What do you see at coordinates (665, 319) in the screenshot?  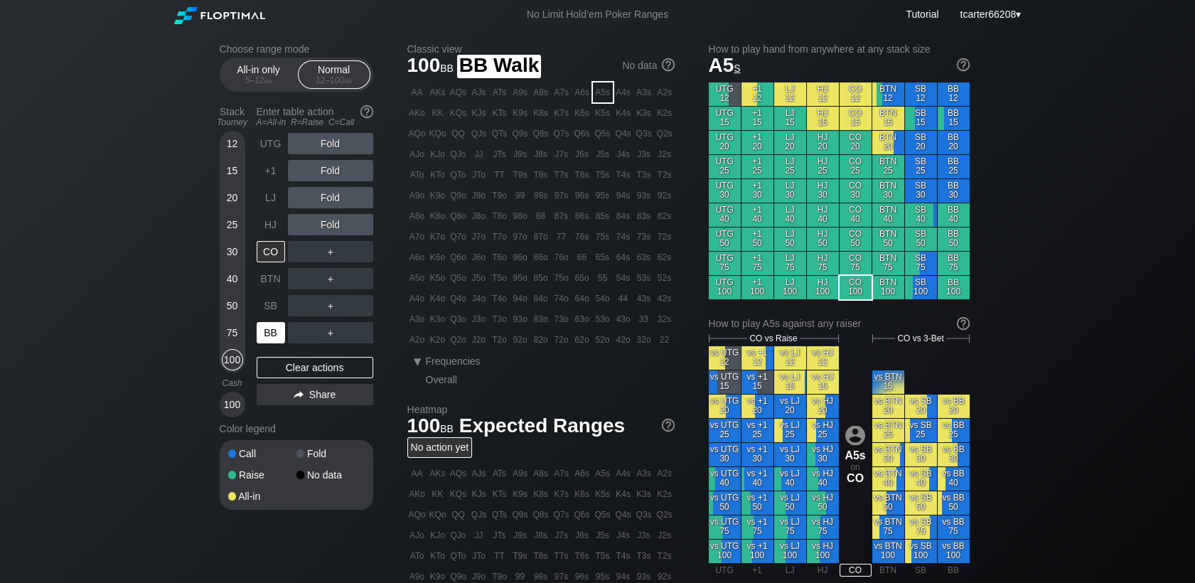 I see `div: 32s` at bounding box center [665, 319].